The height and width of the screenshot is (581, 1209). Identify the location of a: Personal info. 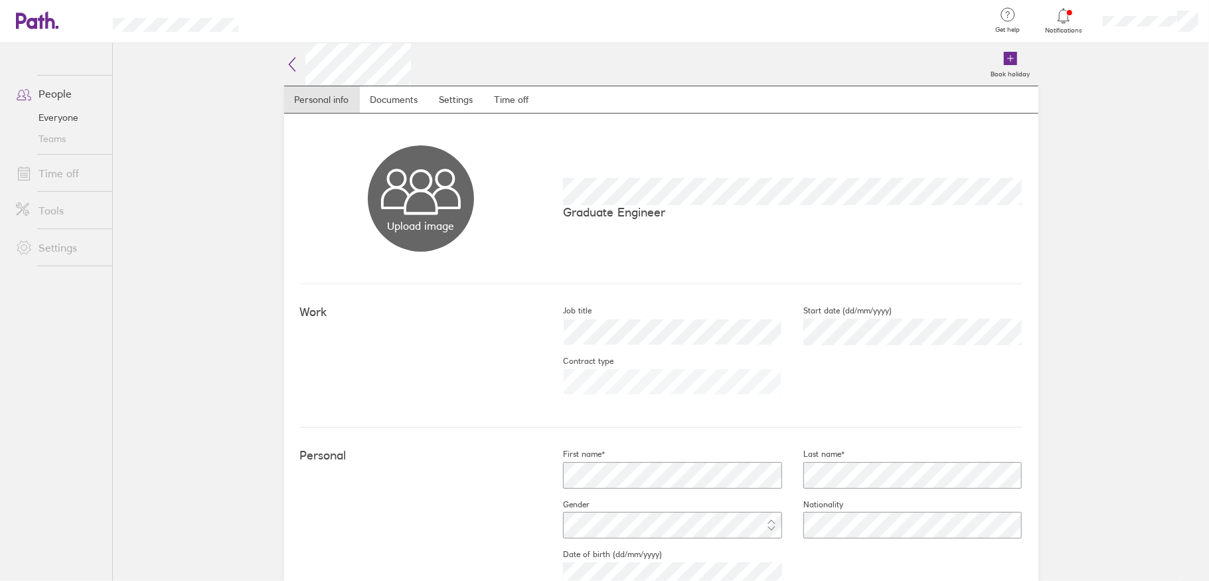
(322, 100).